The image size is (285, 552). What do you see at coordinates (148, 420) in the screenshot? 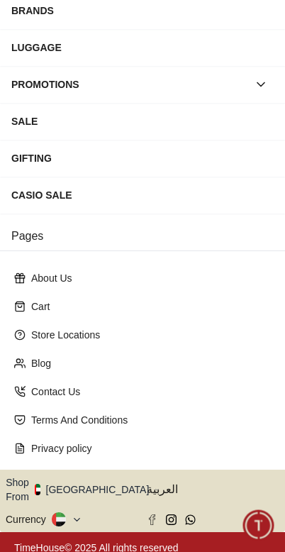
I see `p: Terms And Conditions` at bounding box center [148, 420].